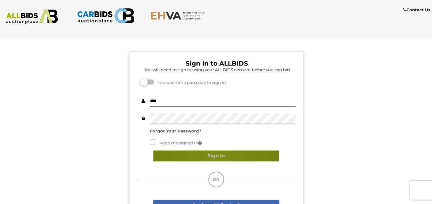 The image size is (432, 204). I want to click on h5: You will need to sign in using your ALLBIDS account before you can bid, so click(217, 70).